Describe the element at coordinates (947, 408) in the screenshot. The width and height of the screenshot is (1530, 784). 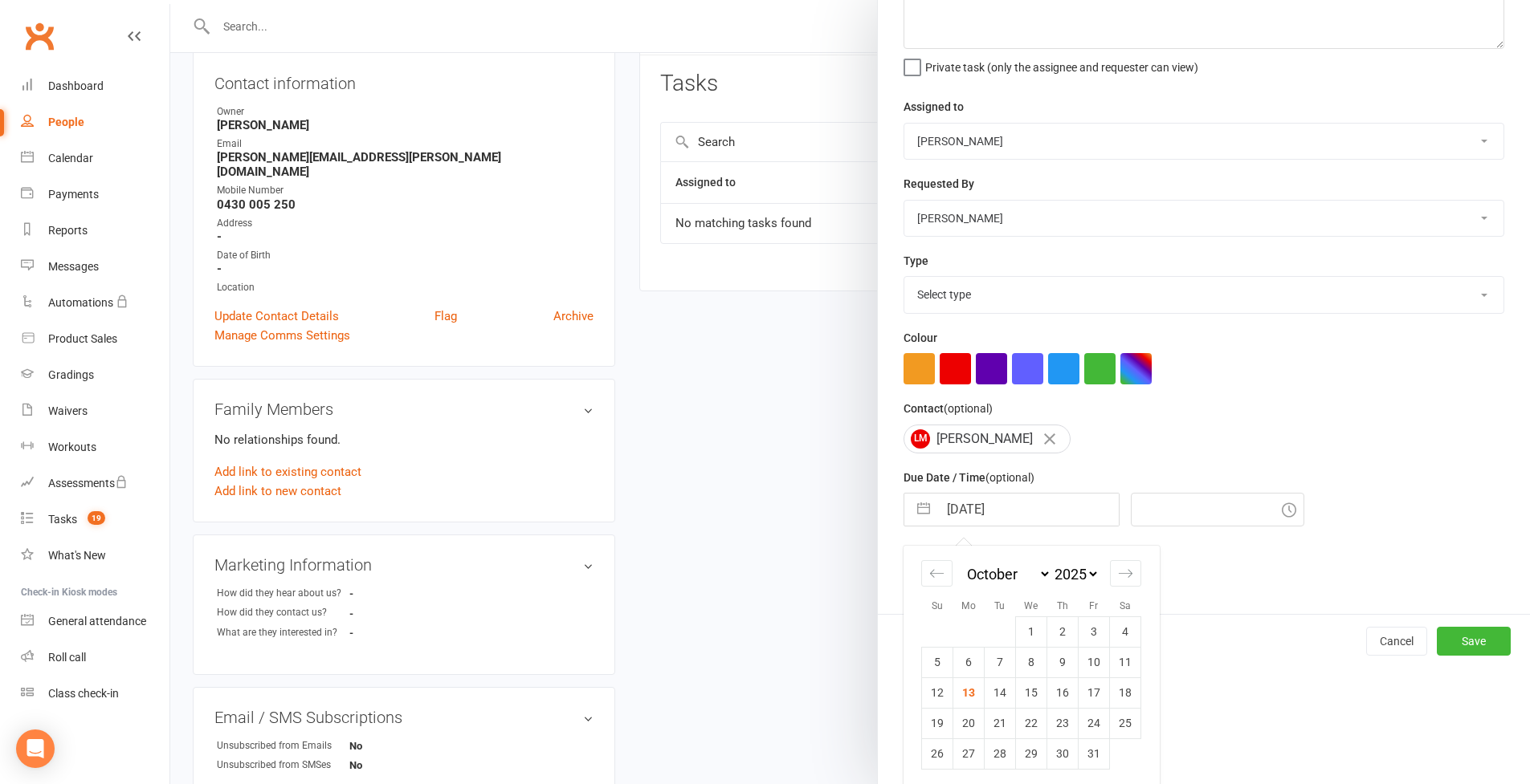
I see `label: Contact` at that location.